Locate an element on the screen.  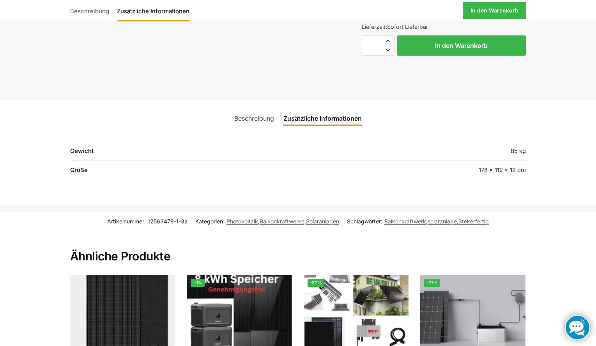
span: 12563478-1-3a is located at coordinates (168, 221).